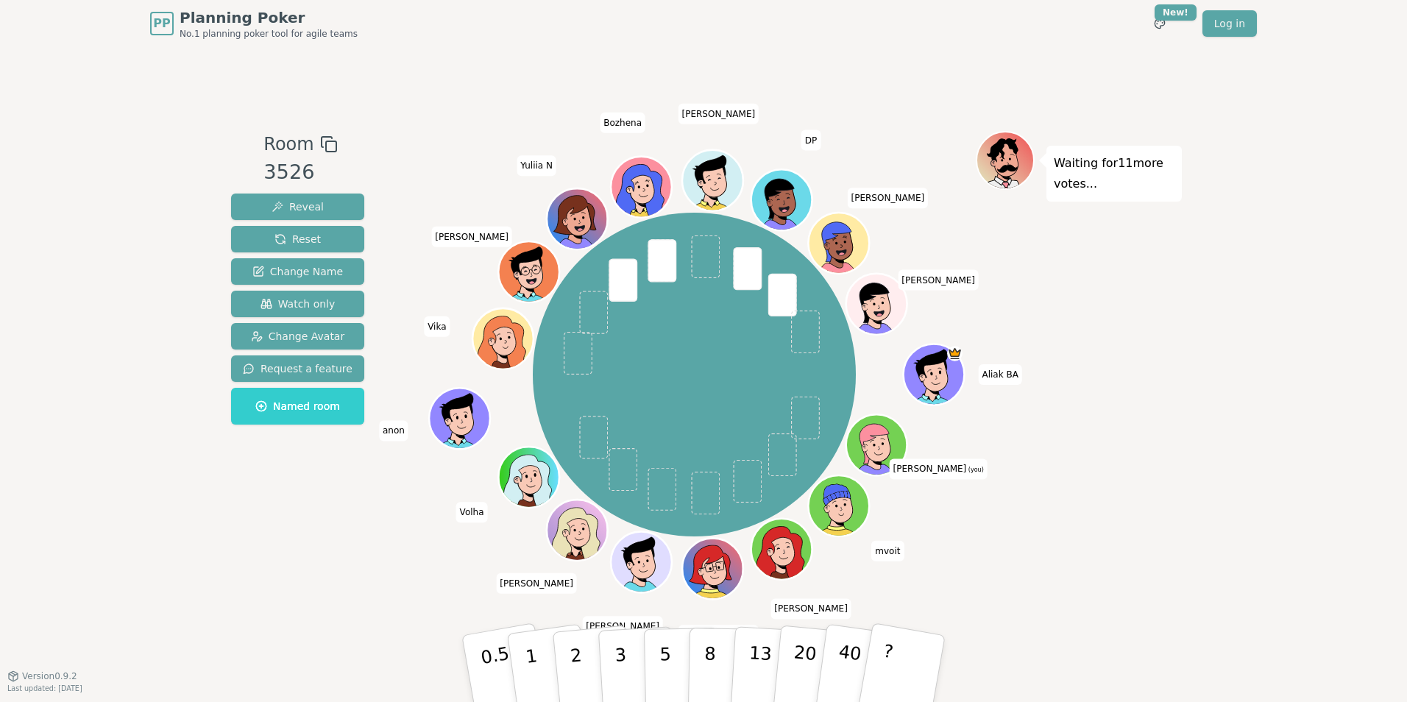  What do you see at coordinates (300, 172) in the screenshot?
I see `div: 3526` at bounding box center [300, 172].